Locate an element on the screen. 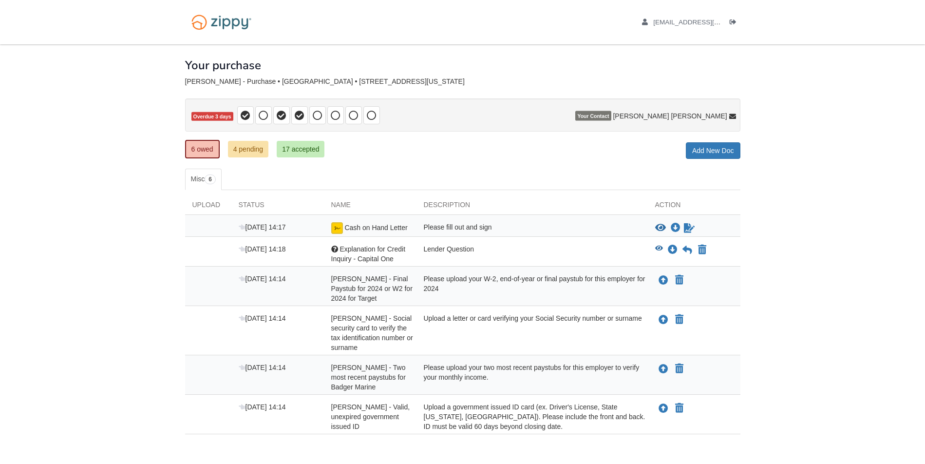 This screenshot has height=464, width=925. span: Overdue 3 days is located at coordinates (212, 116).